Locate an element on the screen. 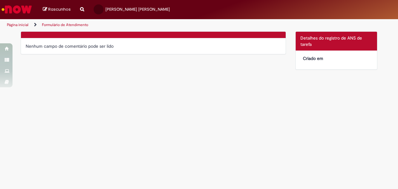 Image resolution: width=398 pixels, height=189 pixels. img: ServiceNow is located at coordinates (17, 9).